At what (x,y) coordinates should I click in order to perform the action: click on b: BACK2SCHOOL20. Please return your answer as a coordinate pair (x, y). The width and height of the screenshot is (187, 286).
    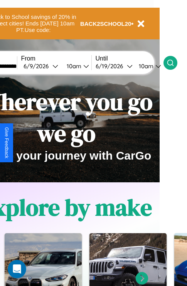
    Looking at the image, I should click on (106, 24).